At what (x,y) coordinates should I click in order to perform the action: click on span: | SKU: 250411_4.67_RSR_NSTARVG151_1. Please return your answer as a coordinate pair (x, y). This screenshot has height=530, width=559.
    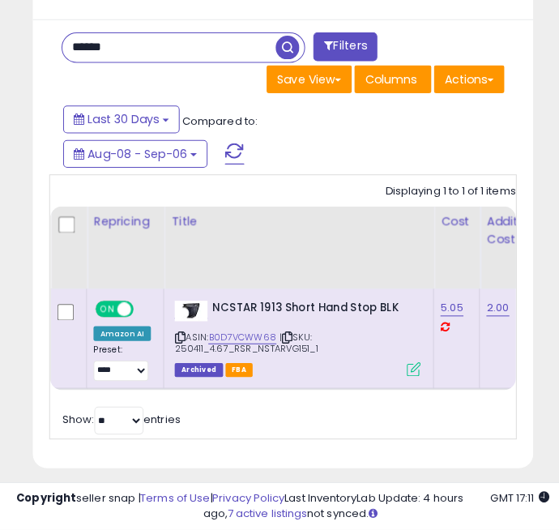
    Looking at the image, I should click on (243, 345).